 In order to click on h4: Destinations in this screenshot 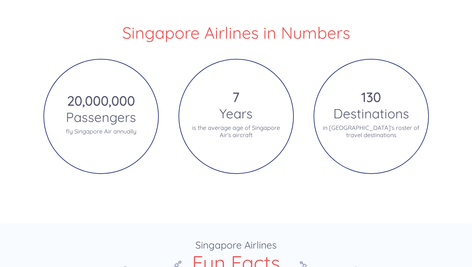, I will do `click(371, 114)`.